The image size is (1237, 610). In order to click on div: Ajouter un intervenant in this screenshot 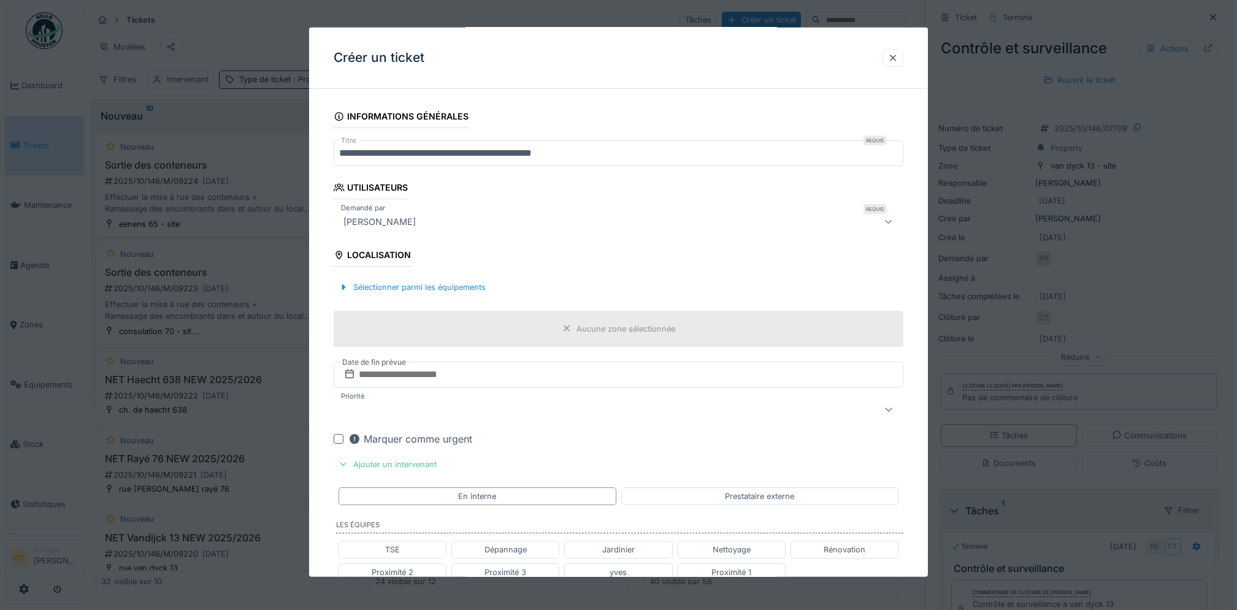, I will do `click(388, 464)`.